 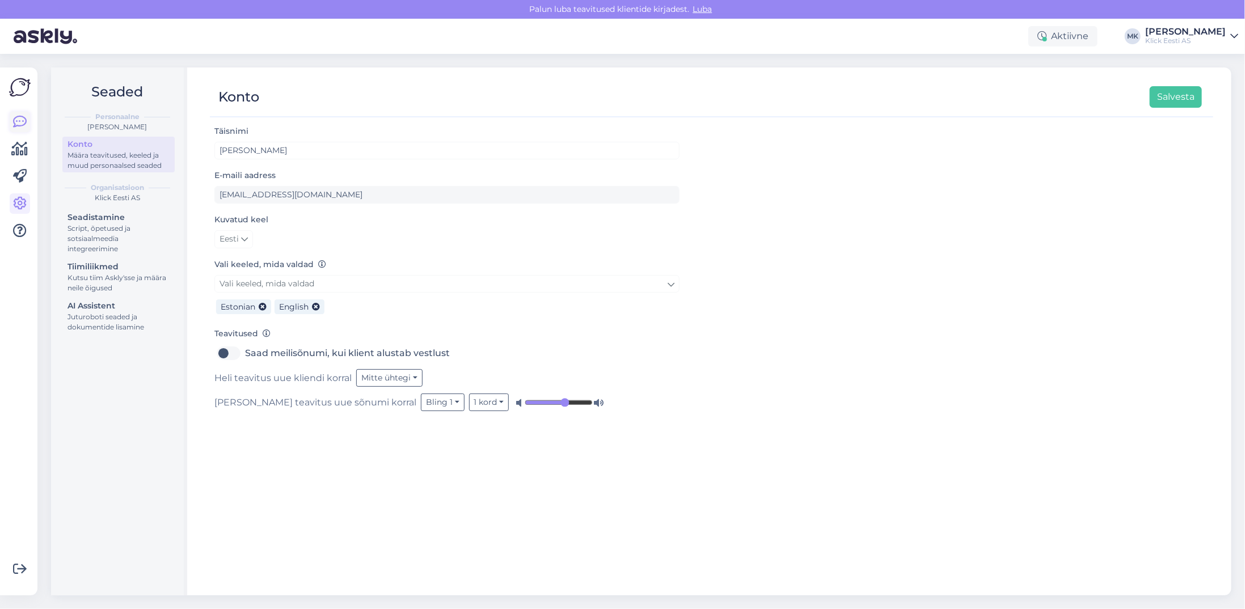 I want to click on a: AI AssistentJuturoboti seaded ja dokumentide lisamine, so click(x=119, y=316).